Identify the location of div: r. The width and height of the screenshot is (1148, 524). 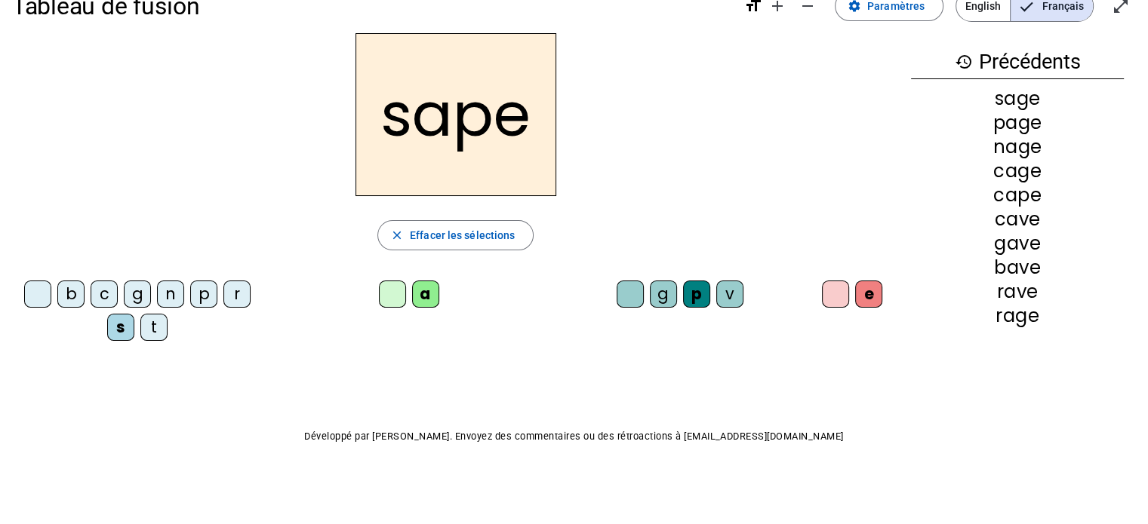
(237, 294).